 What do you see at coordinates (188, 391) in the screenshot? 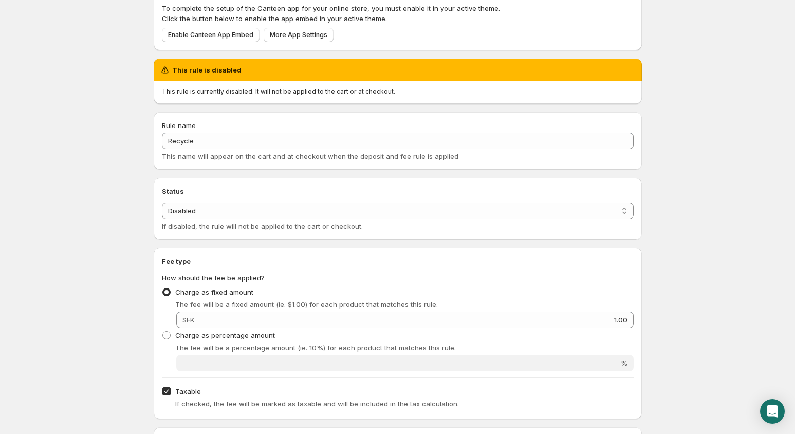
I see `span: Taxable` at bounding box center [188, 391].